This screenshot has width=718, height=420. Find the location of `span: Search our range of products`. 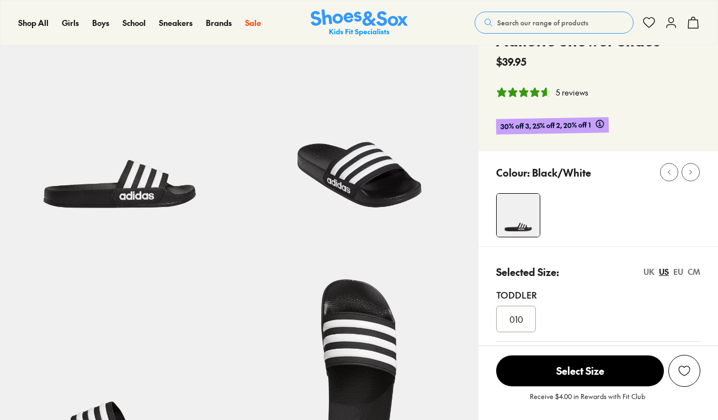

span: Search our range of products is located at coordinates (543, 23).